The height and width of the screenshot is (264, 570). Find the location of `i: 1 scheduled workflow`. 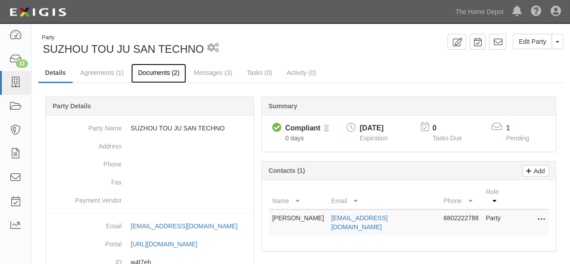

i: 1 scheduled workflow is located at coordinates (213, 48).